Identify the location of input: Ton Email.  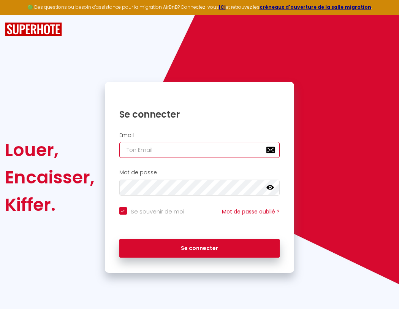
(200, 150).